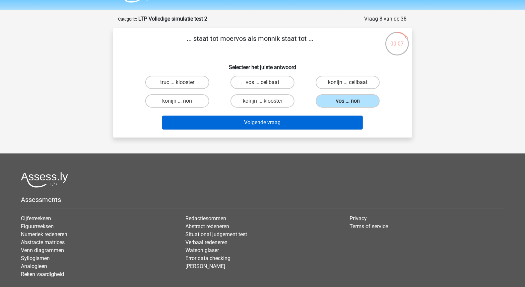  I want to click on button: Volgende vraag, so click(263, 122).